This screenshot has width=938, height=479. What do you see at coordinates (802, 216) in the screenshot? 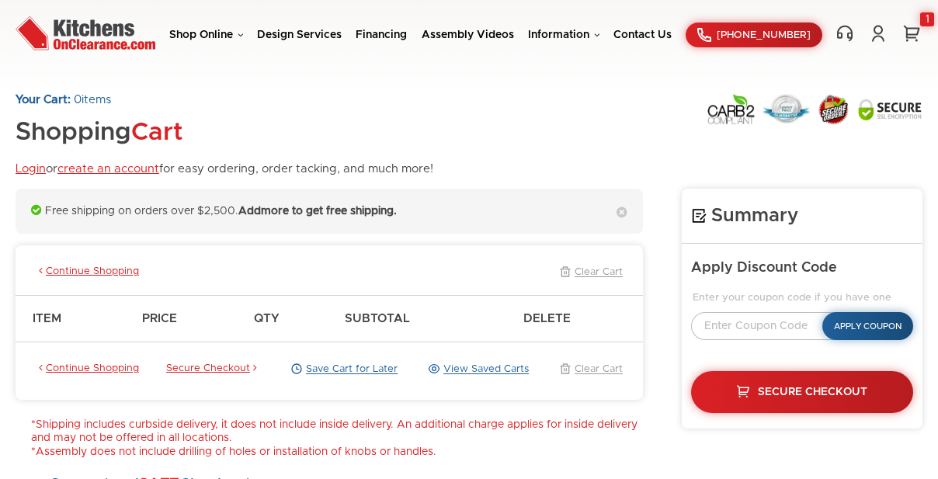
I see `h4: Summary` at bounding box center [802, 216].